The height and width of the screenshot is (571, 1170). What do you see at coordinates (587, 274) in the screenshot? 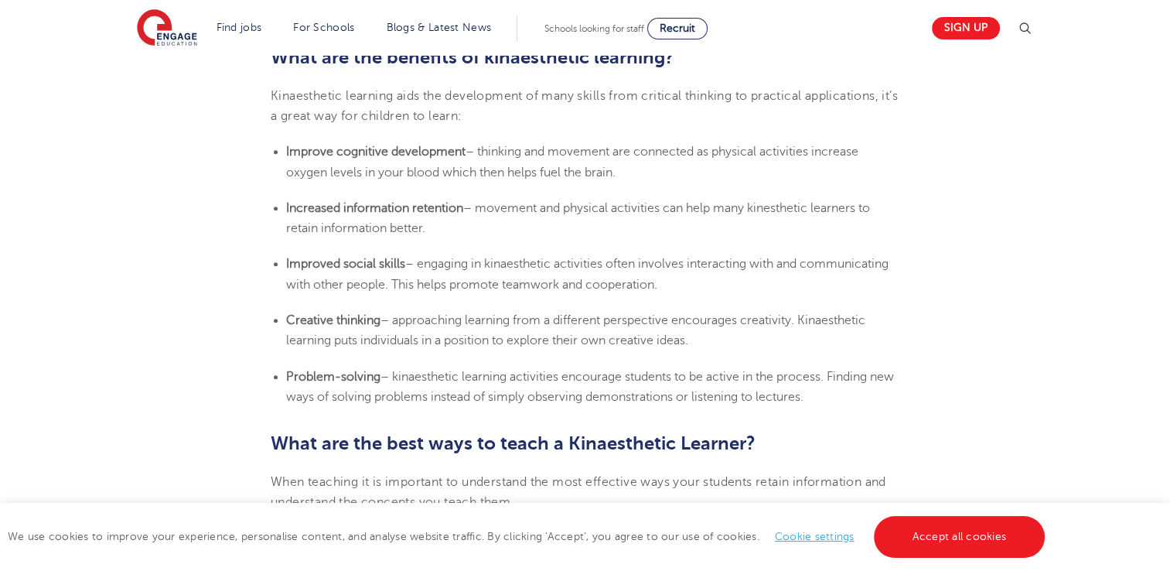
I see `span: – engaging in kinaesthetic activities often involves interacting with and communicating with othe...` at bounding box center [587, 274].